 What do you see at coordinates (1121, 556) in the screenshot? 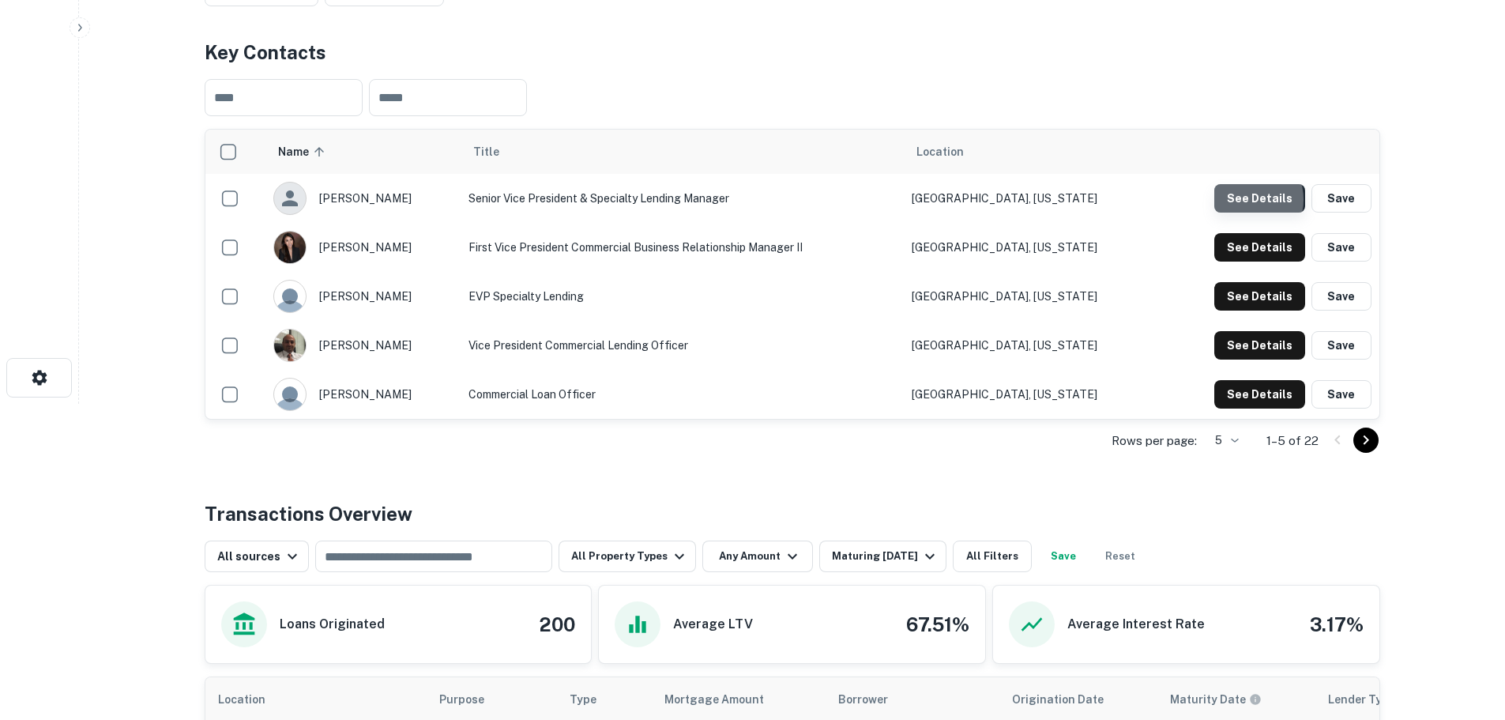
I see `button: Reset` at bounding box center [1121, 556].